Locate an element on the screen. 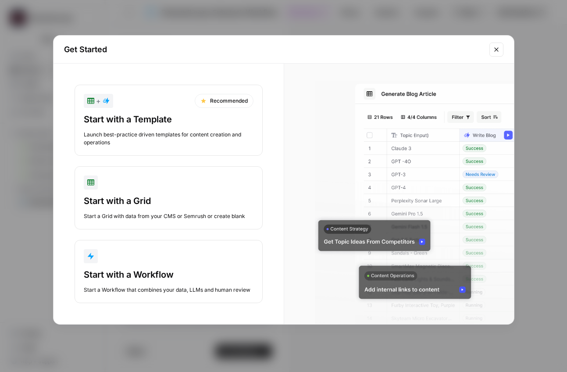  div: Start a Grid with data from your CMS or Semrush or create blank is located at coordinates (169, 216).